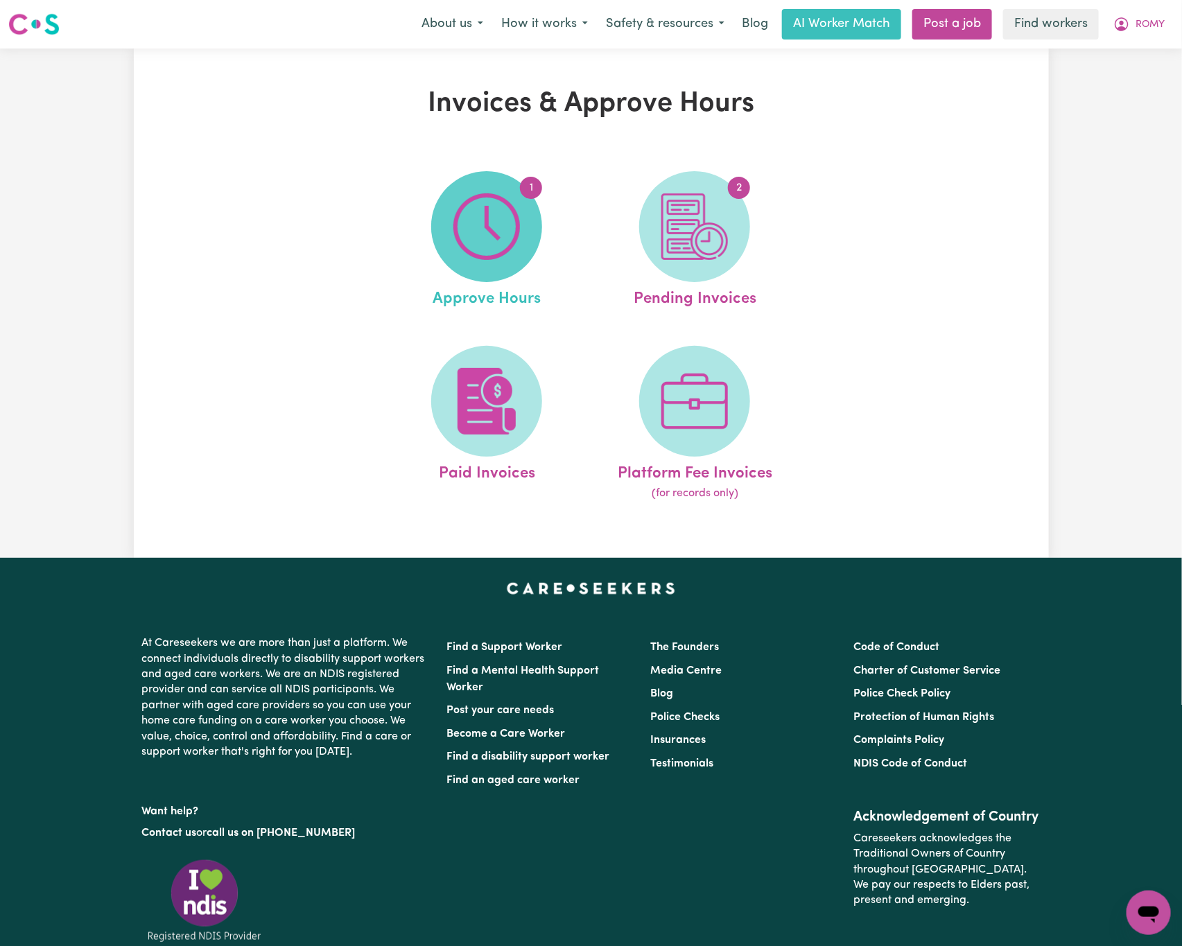 The height and width of the screenshot is (946, 1182). I want to click on a: Paid Invoices, so click(487, 424).